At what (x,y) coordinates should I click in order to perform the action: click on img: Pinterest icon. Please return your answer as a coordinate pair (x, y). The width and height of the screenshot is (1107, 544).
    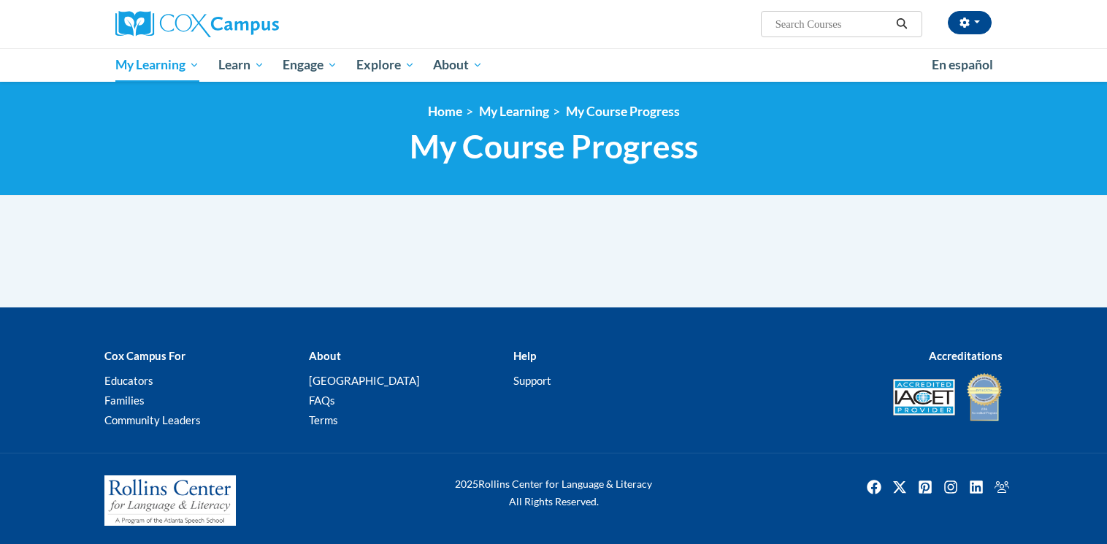
    Looking at the image, I should click on (925, 487).